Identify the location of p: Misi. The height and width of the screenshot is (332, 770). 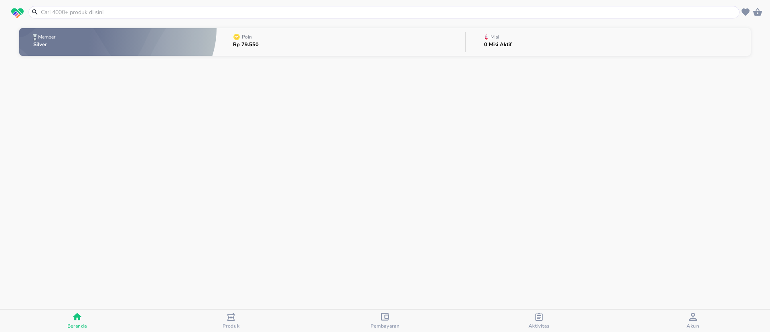
(495, 37).